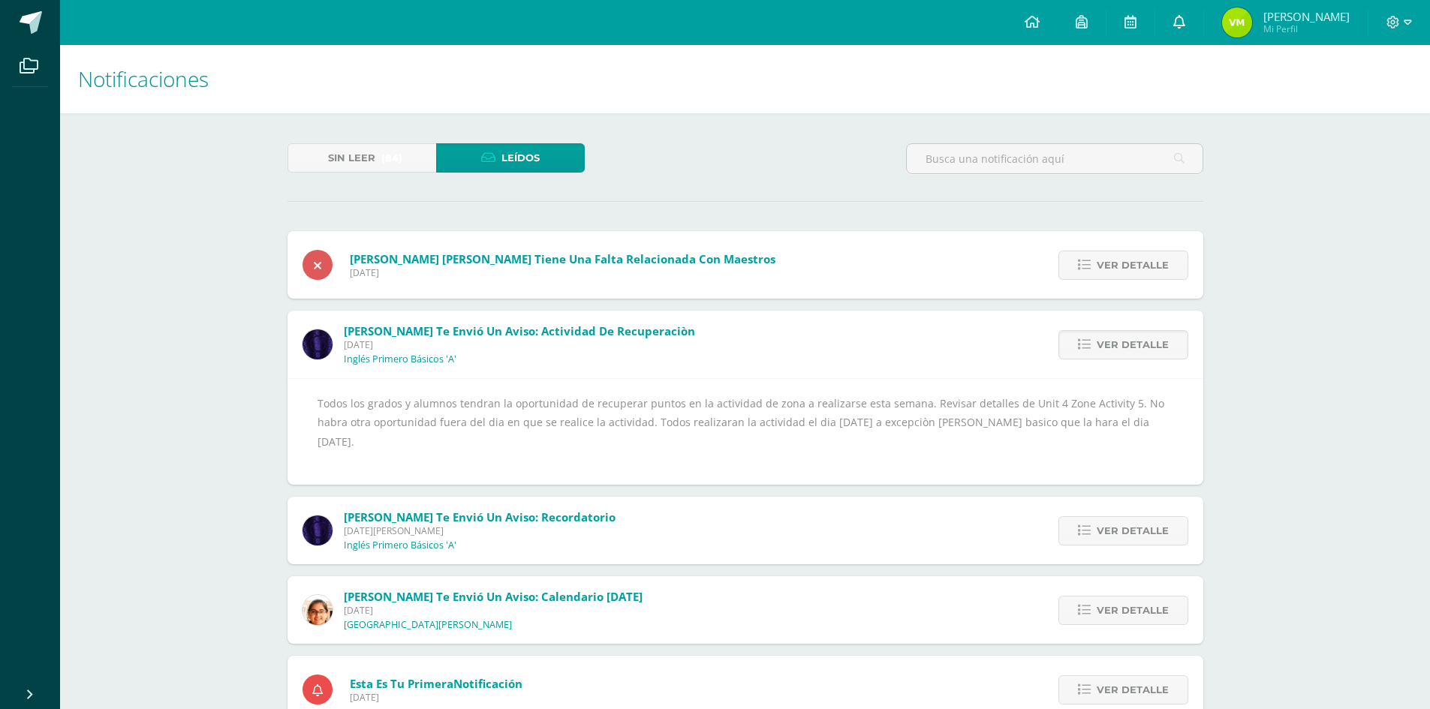 Image resolution: width=1430 pixels, height=709 pixels. What do you see at coordinates (318, 610) in the screenshot?
I see `img: fc85df90bfeed59e7900768220bd73e5.png` at bounding box center [318, 610].